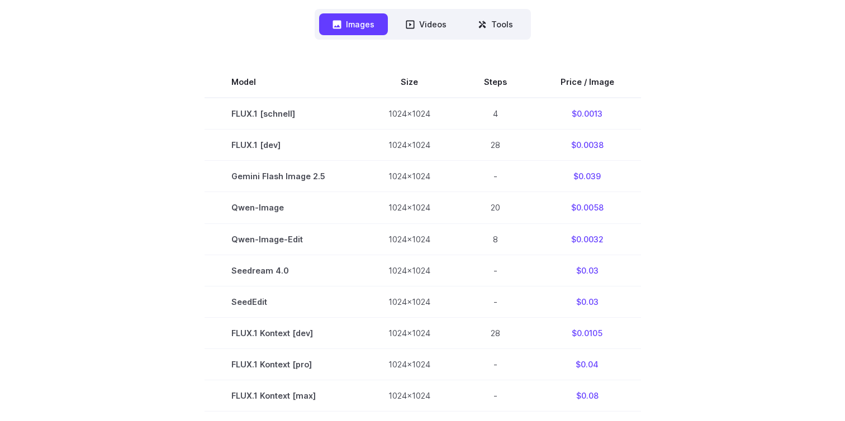 The image size is (845, 421). What do you see at coordinates (283, 82) in the screenshot?
I see `th: Model` at bounding box center [283, 82].